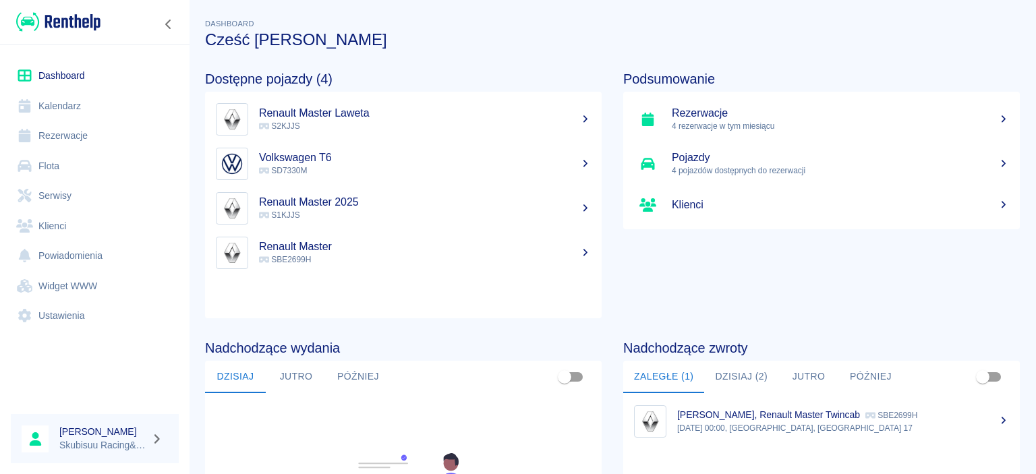 The width and height of the screenshot is (1036, 474). Describe the element at coordinates (285, 260) in the screenshot. I see `span: SBE2699H` at that location.